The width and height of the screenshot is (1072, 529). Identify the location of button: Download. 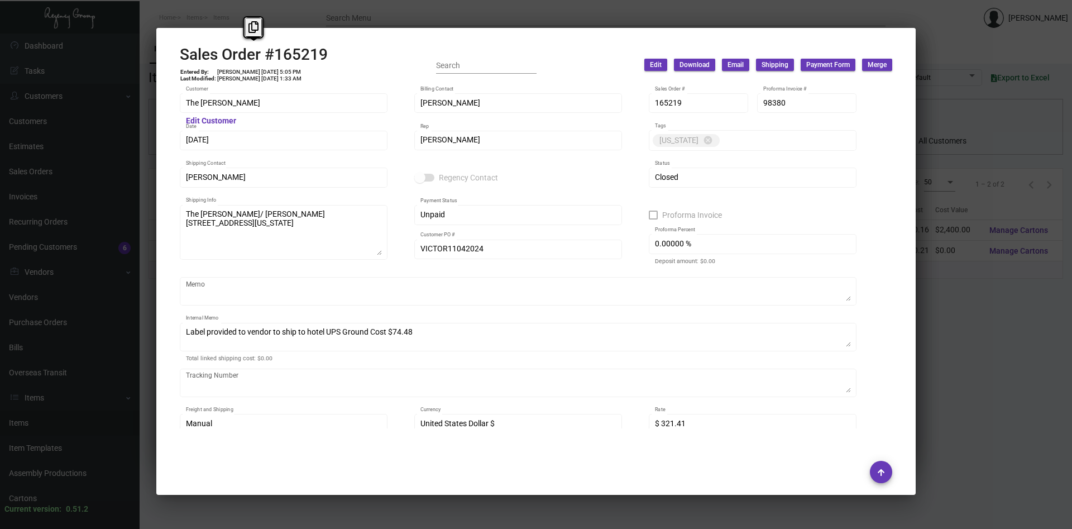
(694, 65).